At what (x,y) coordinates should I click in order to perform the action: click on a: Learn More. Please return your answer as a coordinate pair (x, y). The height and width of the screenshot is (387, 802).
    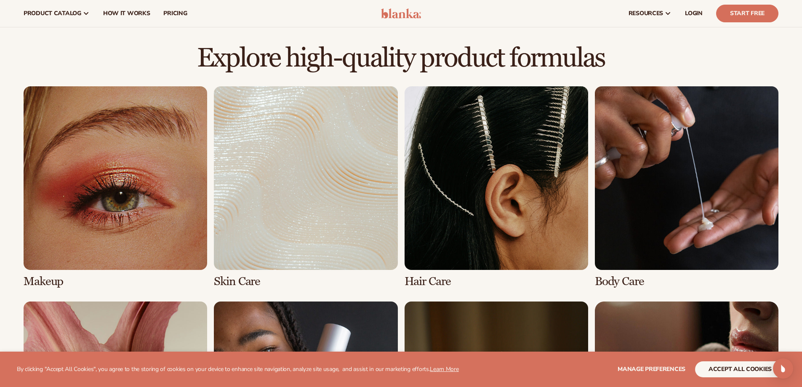
    Looking at the image, I should click on (444, 369).